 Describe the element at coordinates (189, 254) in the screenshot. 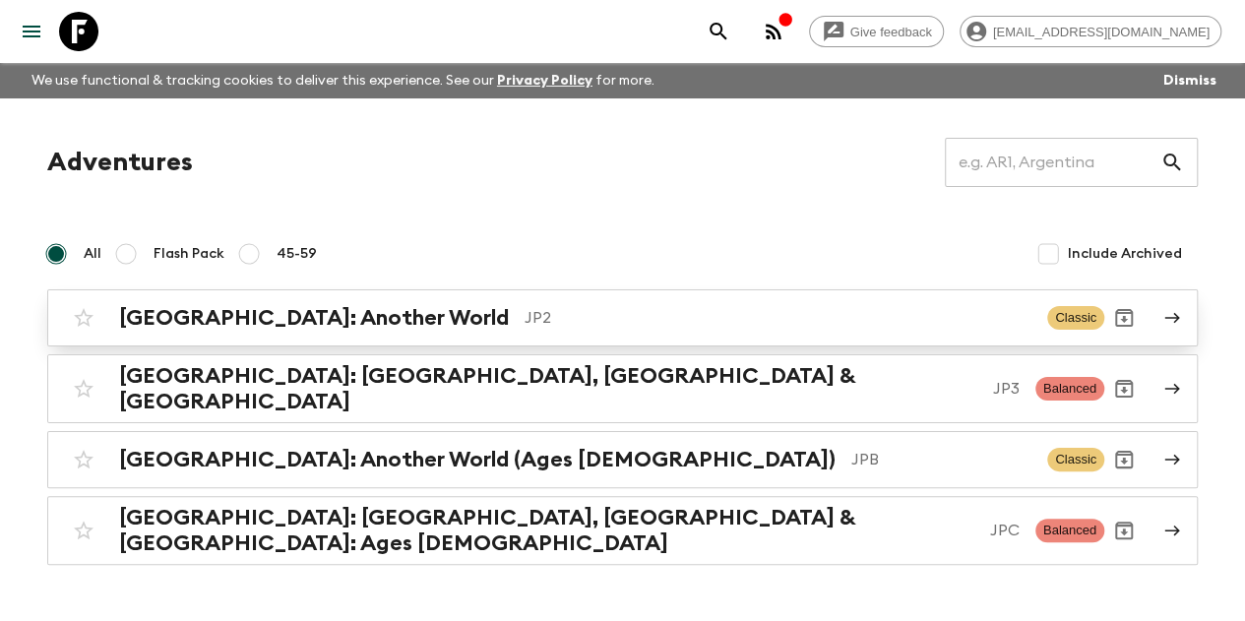

I see `span: Flash Pack` at that location.